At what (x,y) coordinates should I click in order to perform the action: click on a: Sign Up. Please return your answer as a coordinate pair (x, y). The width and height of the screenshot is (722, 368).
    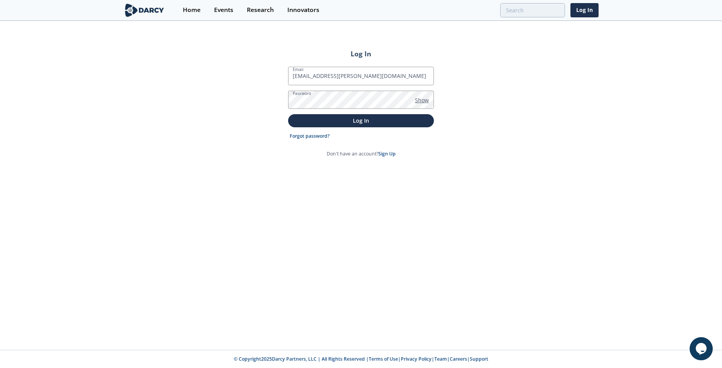
    Looking at the image, I should click on (387, 154).